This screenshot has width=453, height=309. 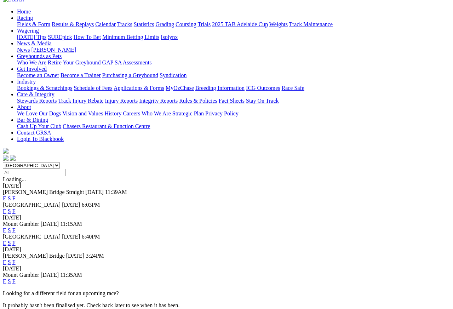 What do you see at coordinates (32, 62) in the screenshot?
I see `a: Who We Are` at bounding box center [32, 62].